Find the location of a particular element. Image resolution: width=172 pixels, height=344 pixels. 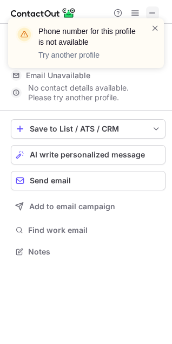

img: warning is located at coordinates (24, 35).